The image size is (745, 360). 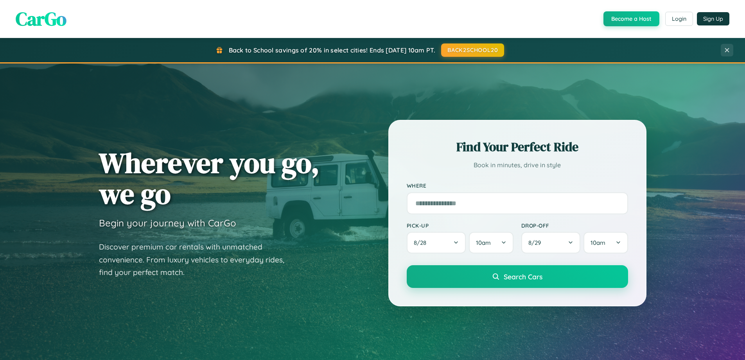 What do you see at coordinates (209, 178) in the screenshot?
I see `h1: Wherever you go, we go` at bounding box center [209, 178].